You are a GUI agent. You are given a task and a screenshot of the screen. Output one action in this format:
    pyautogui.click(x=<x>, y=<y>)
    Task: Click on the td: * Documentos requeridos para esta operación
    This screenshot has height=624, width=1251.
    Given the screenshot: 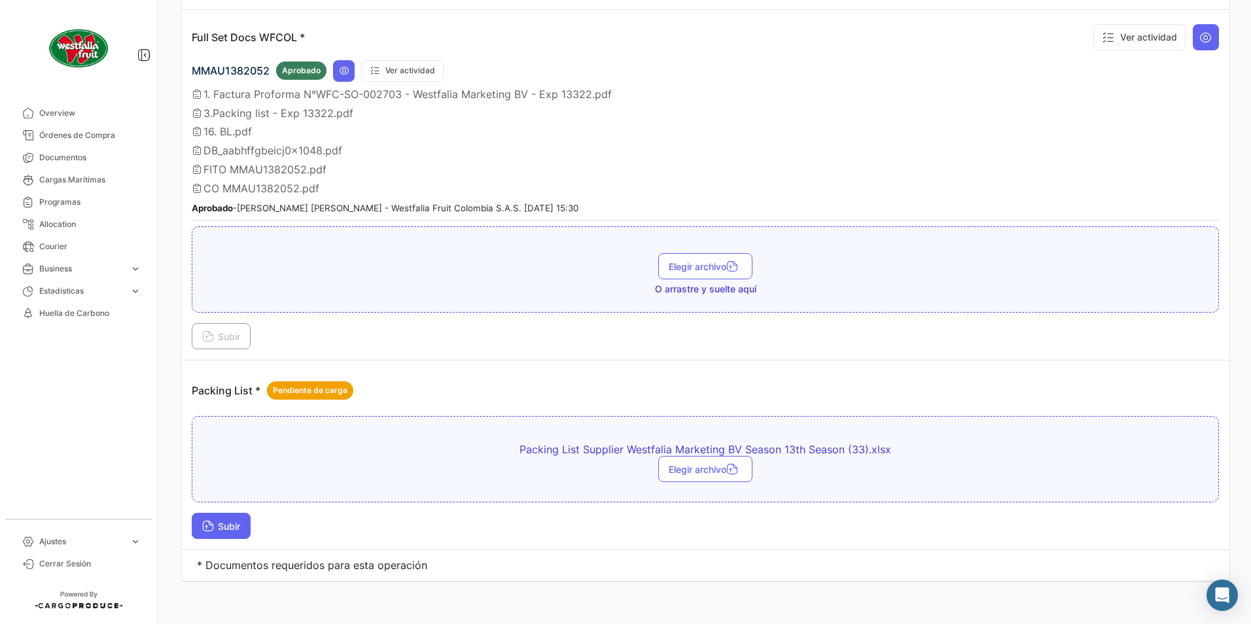 What is the action you would take?
    pyautogui.click(x=706, y=566)
    